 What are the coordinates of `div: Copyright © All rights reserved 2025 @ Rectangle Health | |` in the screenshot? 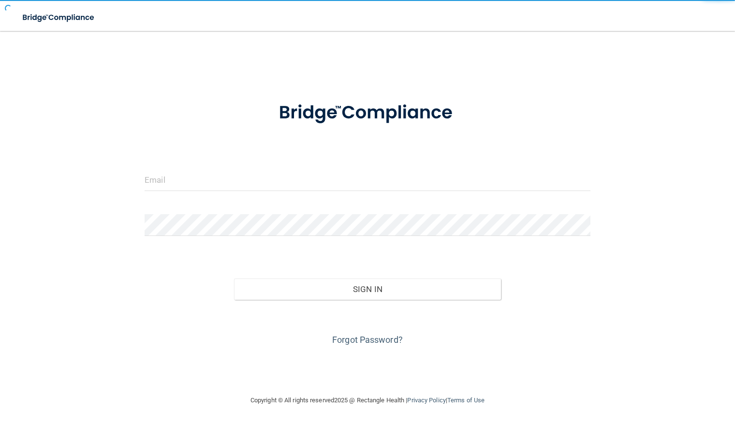 It's located at (368, 400).